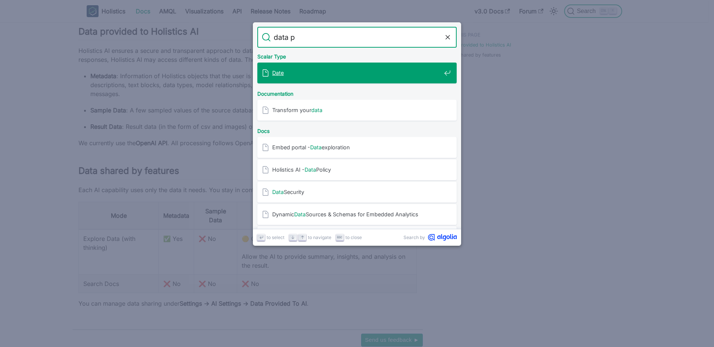  Describe the element at coordinates (357, 147) in the screenshot. I see `a: Embed portal -Dataexploration` at that location.